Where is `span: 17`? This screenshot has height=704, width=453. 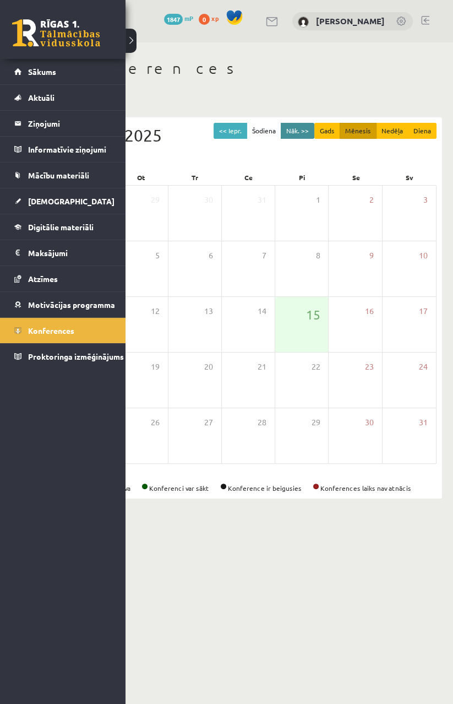
span: 17 is located at coordinates (423, 311).